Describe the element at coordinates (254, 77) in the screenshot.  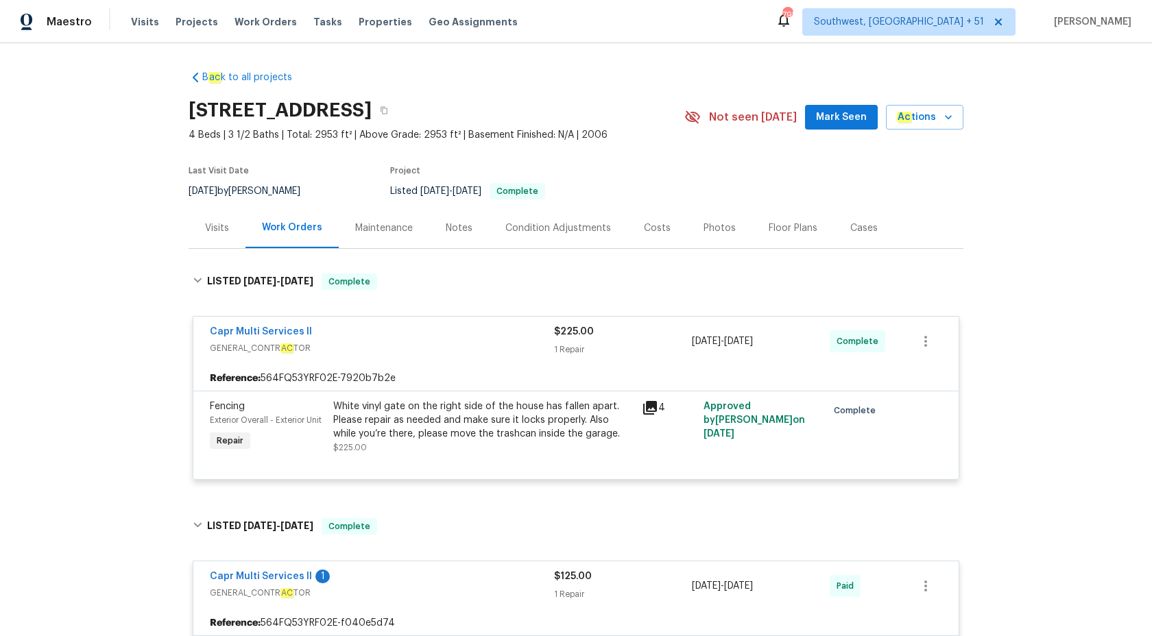
I see `a: Back to all projects` at that location.